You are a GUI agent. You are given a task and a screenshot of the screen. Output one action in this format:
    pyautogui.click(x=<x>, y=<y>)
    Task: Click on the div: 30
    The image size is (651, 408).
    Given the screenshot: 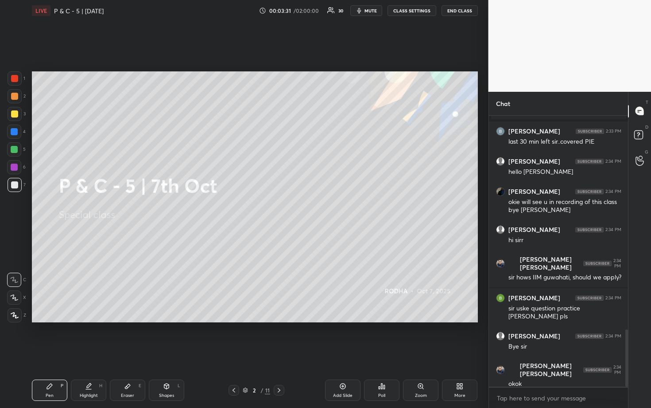 What is the action you would take?
    pyautogui.click(x=341, y=11)
    